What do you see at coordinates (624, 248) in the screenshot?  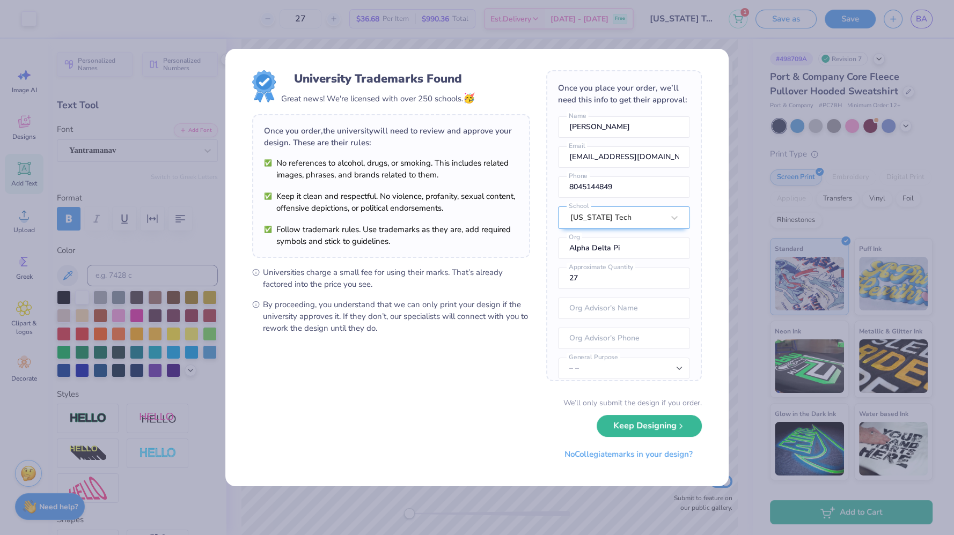 I see `input: Org` at bounding box center [624, 248].